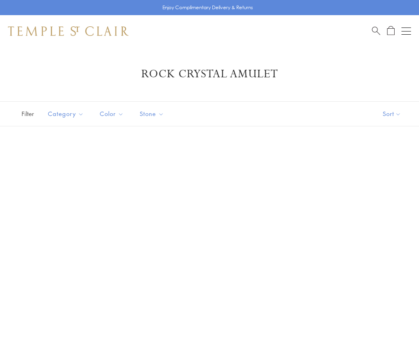 The height and width of the screenshot is (354, 419). Describe the element at coordinates (207, 8) in the screenshot. I see `p: Enjoy Complimentary Delivery & Returns` at that location.